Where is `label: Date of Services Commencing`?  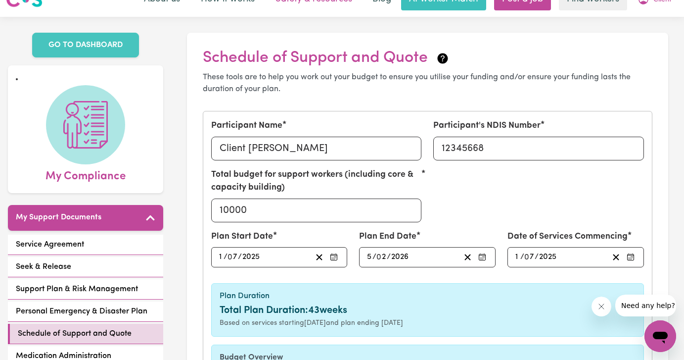 label: Date of Services Commencing is located at coordinates (567, 236).